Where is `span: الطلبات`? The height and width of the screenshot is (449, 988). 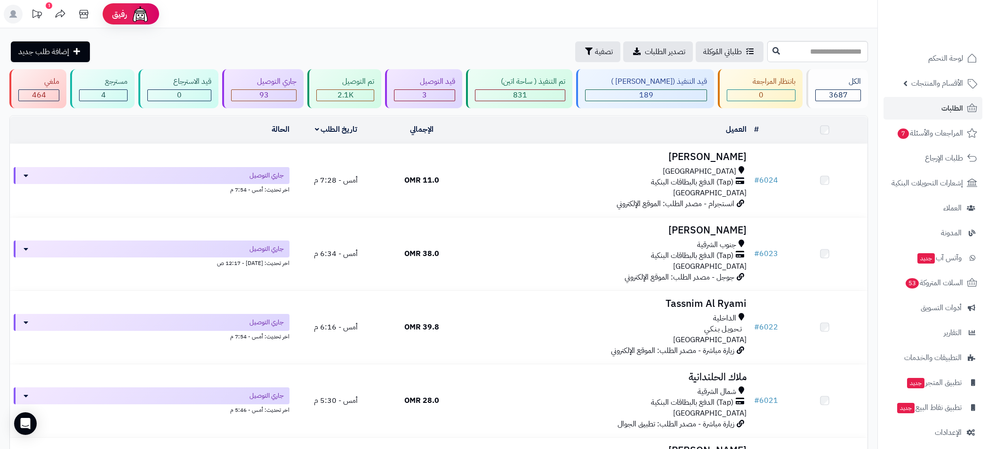 span: الطلبات is located at coordinates (952, 108).